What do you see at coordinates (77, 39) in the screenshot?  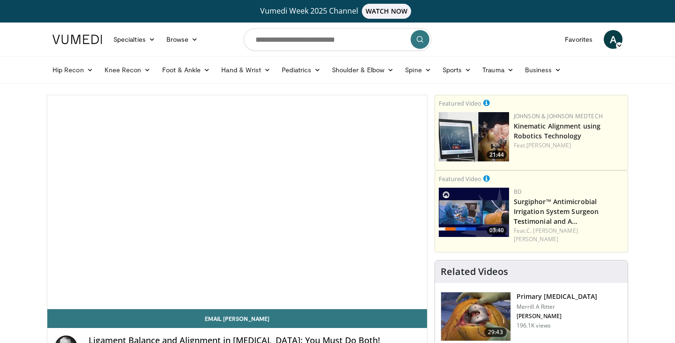 I see `img: VuMedi Logo` at bounding box center [77, 39].